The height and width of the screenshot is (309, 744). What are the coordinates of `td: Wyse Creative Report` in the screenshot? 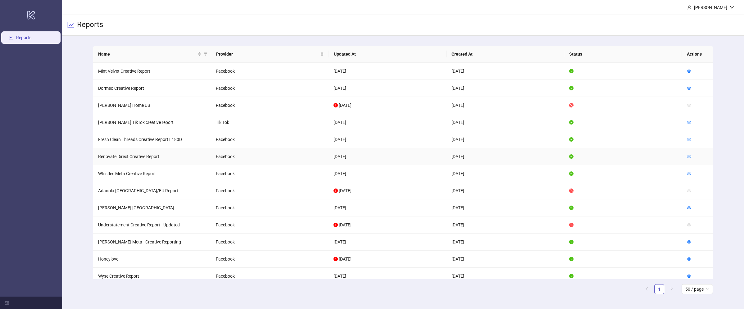 It's located at (152, 276).